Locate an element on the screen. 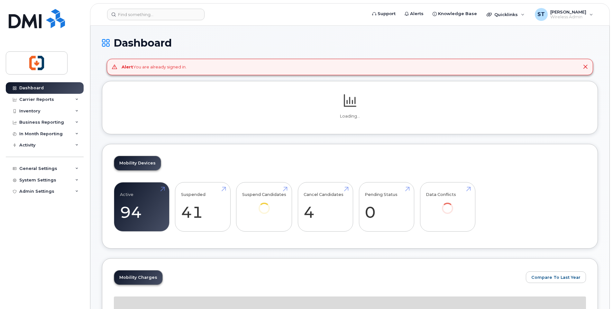 This screenshot has height=309, width=613. a: Data Conflicts is located at coordinates (447, 204).